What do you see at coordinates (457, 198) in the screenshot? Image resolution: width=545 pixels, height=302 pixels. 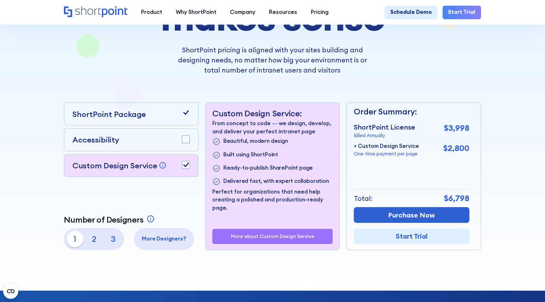 I see `p: $6,798` at bounding box center [457, 198].